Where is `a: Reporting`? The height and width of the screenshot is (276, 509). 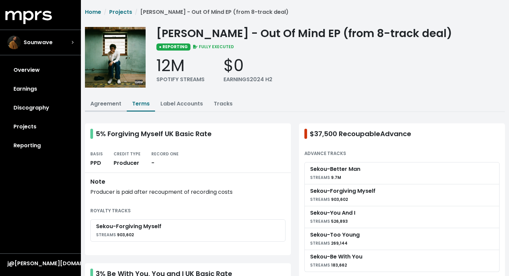 a: Reporting is located at coordinates (40, 146).